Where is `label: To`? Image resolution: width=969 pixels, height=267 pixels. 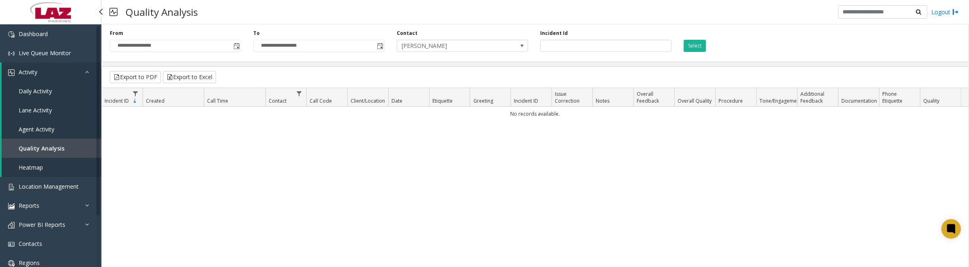
label: To is located at coordinates (256, 33).